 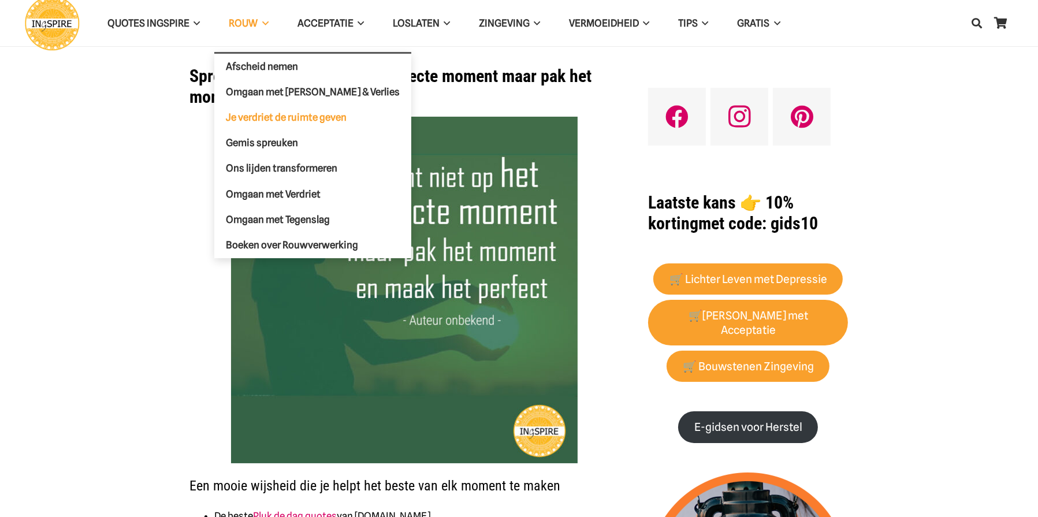 I want to click on img: Wacht niet op het perfecte moment maar pak het moment en maak het perfect - de mooiste wijsheden ..., so click(x=404, y=290).